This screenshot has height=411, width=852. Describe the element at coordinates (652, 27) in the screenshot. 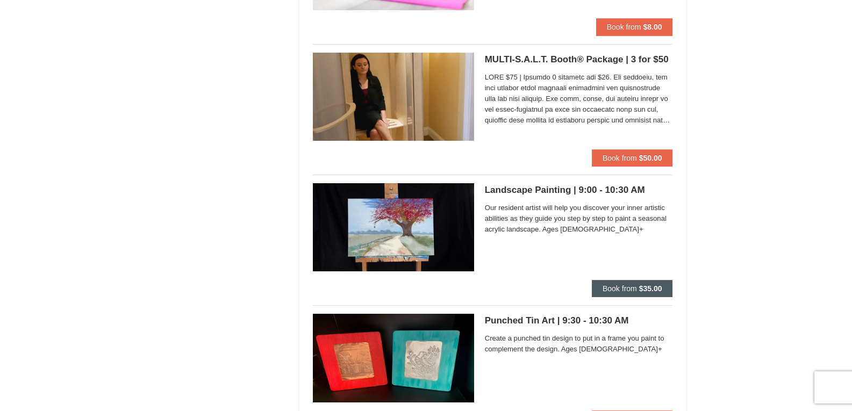

I see `strong: $8.00` at that location.